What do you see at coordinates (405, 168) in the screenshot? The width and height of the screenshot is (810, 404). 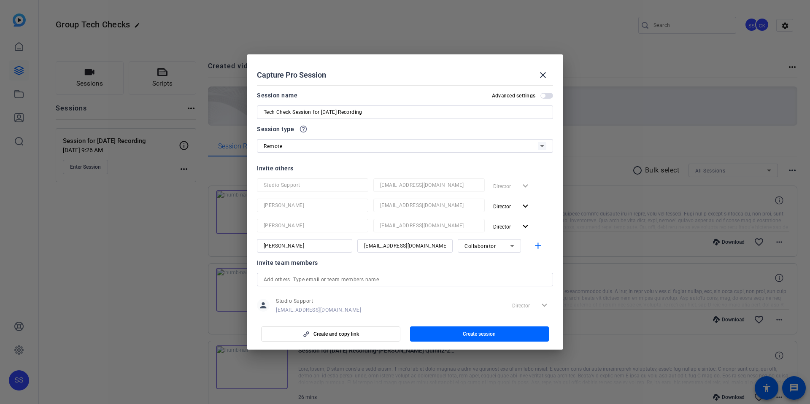 I see `div: Invite others` at bounding box center [405, 168].